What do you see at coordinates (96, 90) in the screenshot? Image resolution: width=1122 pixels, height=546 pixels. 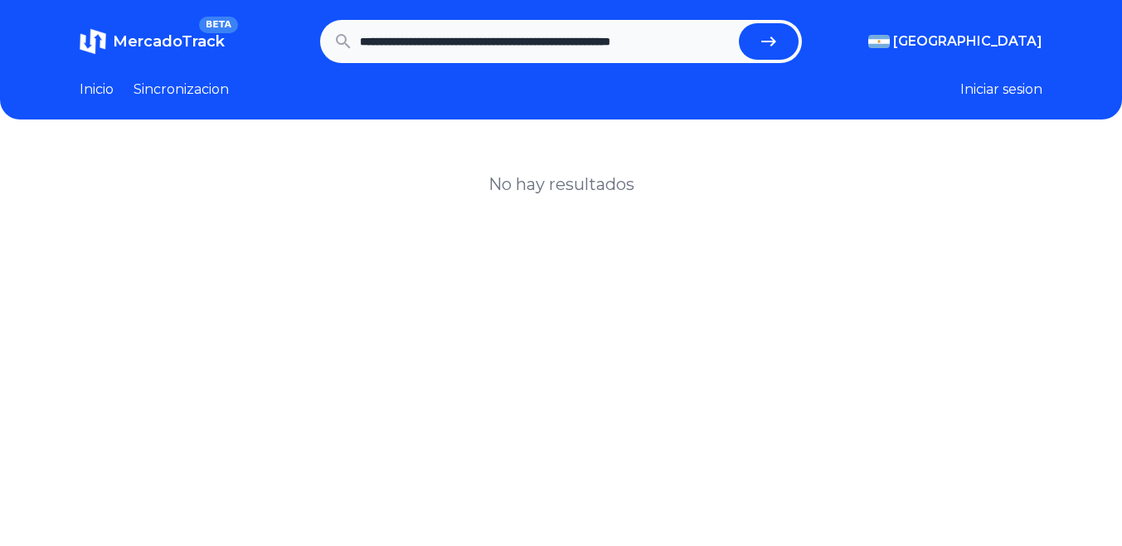 I see `a: Inicio` at bounding box center [96, 90].